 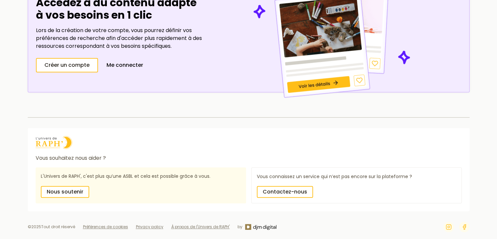 What do you see at coordinates (125, 65) in the screenshot?
I see `span: Me connecter` at bounding box center [125, 65].